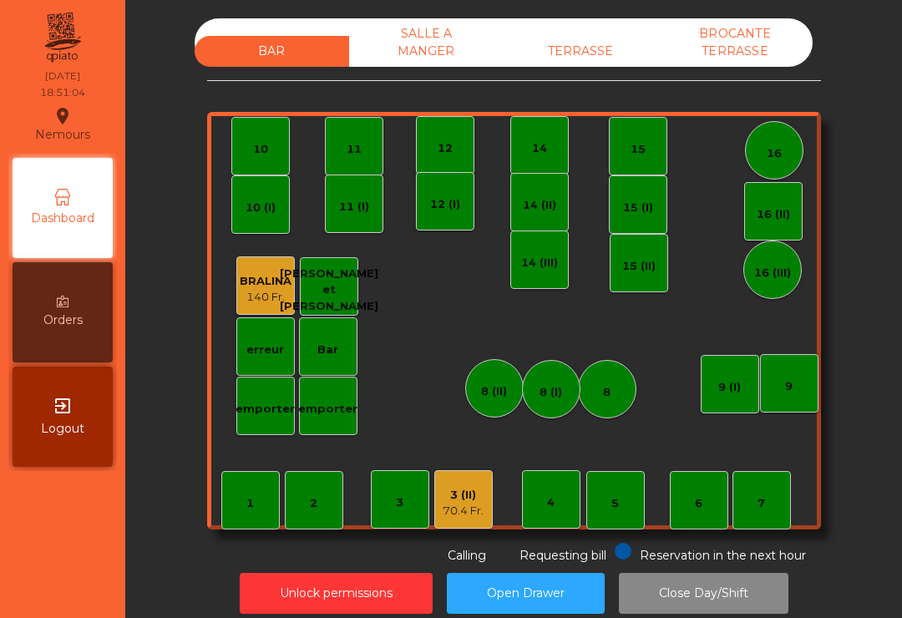  What do you see at coordinates (606, 392) in the screenshot?
I see `div: 8` at bounding box center [606, 392].